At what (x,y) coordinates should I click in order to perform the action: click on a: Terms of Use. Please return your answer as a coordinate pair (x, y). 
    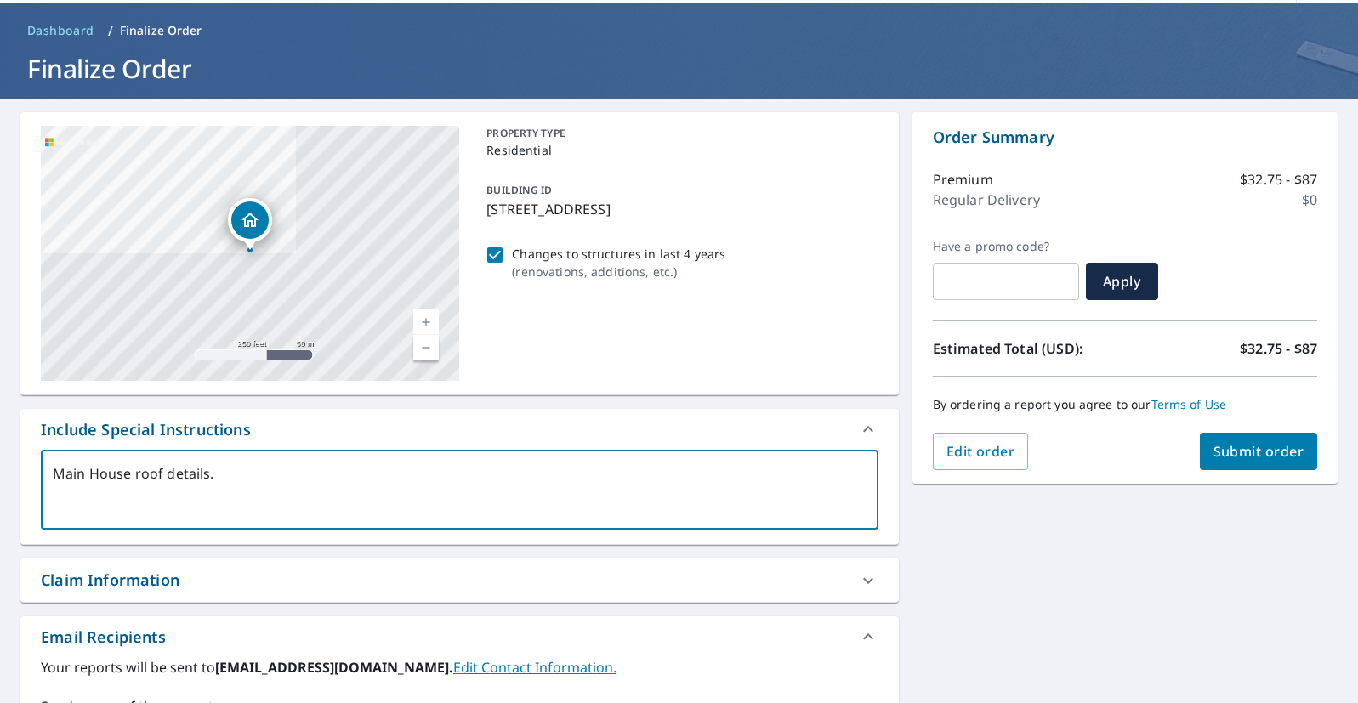
    Looking at the image, I should click on (1189, 404).